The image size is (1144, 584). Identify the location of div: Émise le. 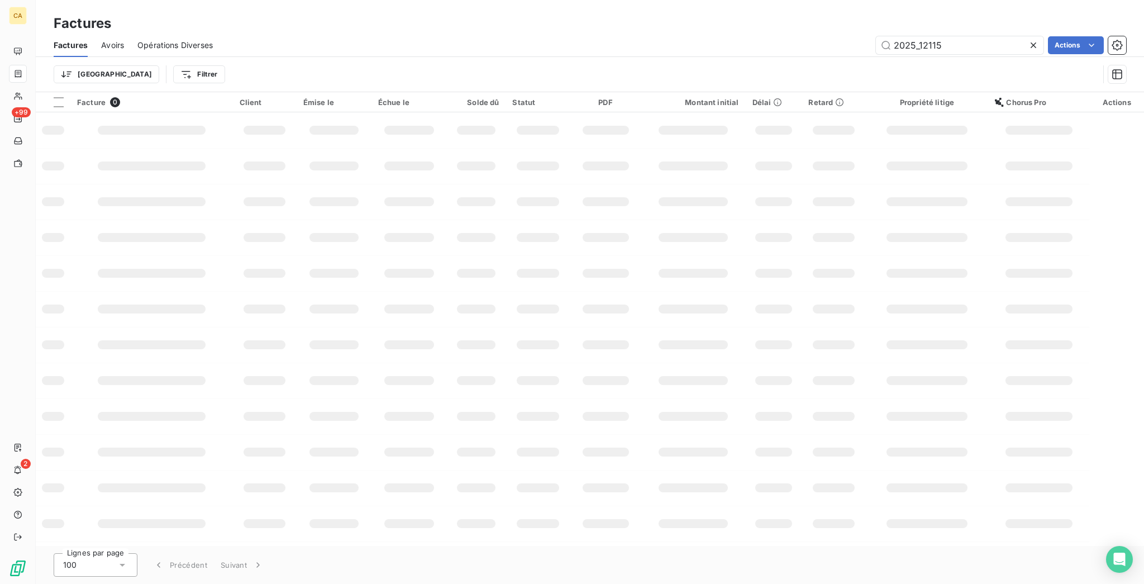
(334, 102).